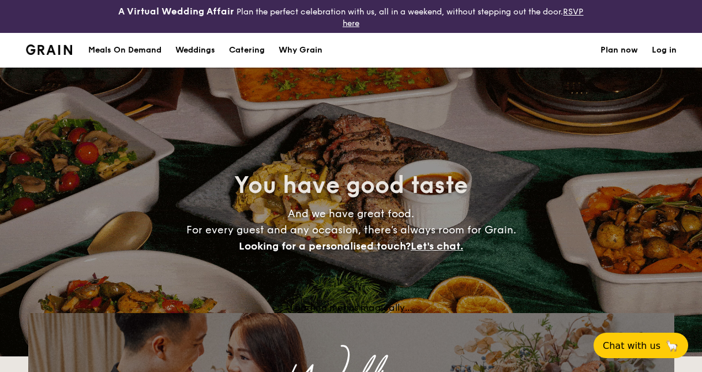 The width and height of the screenshot is (702, 372). What do you see at coordinates (351, 16) in the screenshot?
I see `div: Plan the perfect celebration with us, all in a weekend, without stepping out the door.` at bounding box center [351, 16].